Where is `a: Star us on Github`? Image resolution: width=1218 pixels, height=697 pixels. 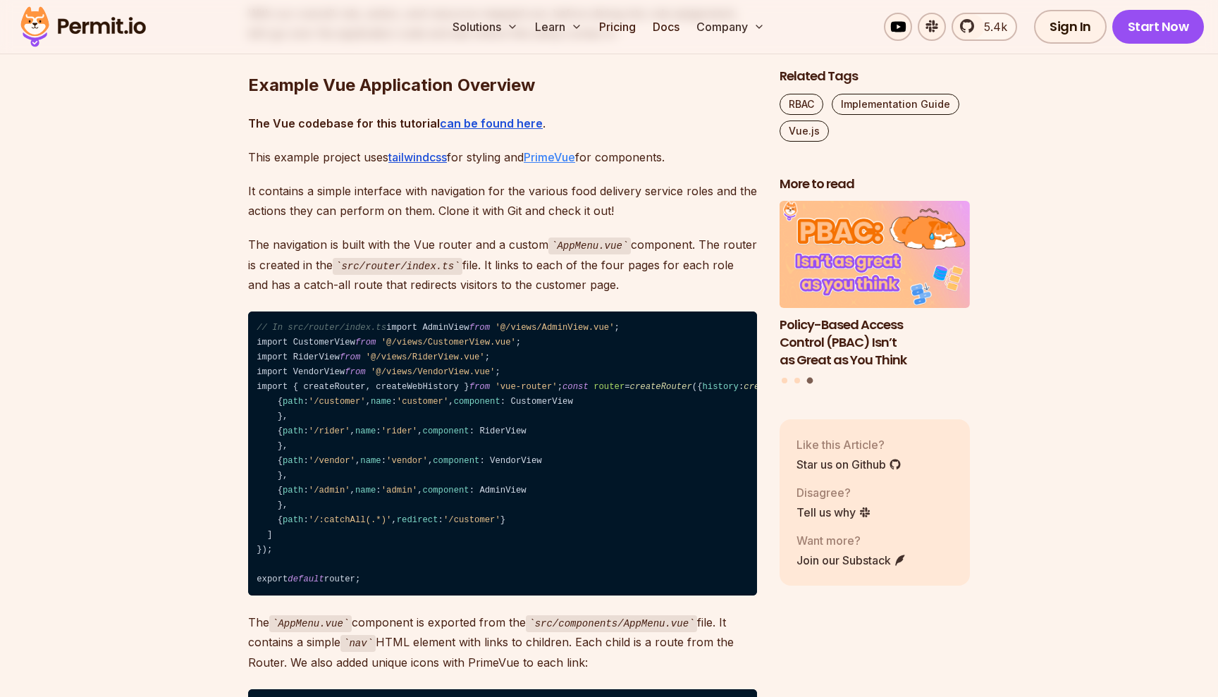 a: Star us on Github is located at coordinates (849, 464).